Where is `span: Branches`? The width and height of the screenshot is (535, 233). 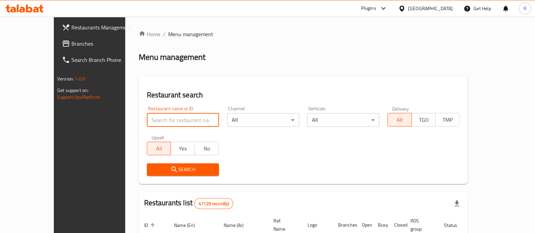
span: Branches is located at coordinates (105, 44).